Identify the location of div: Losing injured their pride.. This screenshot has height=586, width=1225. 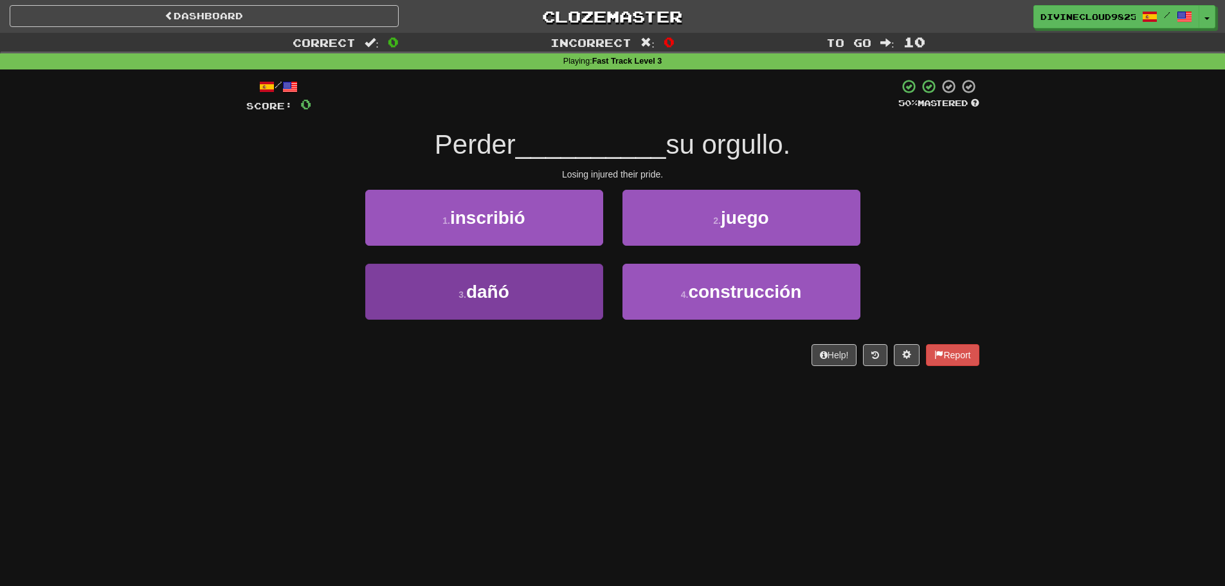
(613, 174).